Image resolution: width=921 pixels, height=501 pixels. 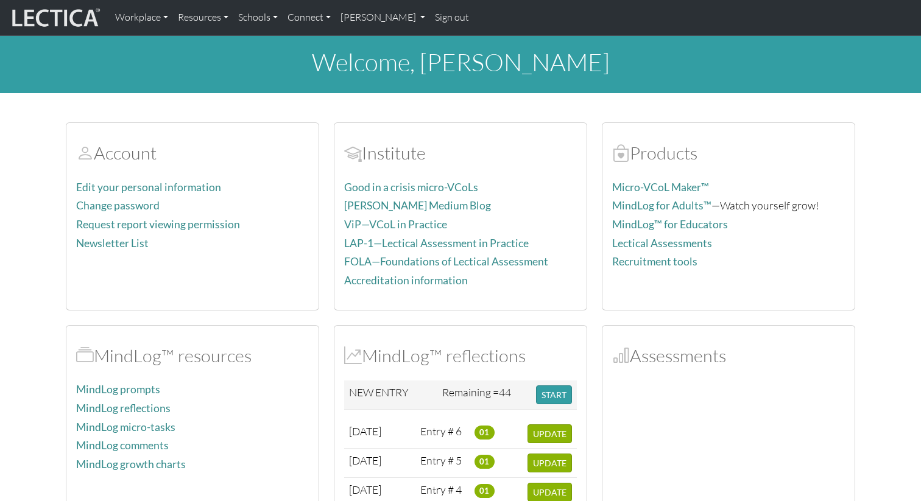 What do you see at coordinates (406, 280) in the screenshot?
I see `a: Accreditation information` at bounding box center [406, 280].